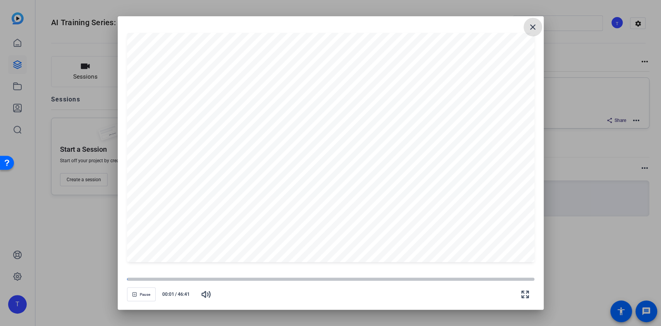 The width and height of the screenshot is (661, 326). What do you see at coordinates (185, 294) in the screenshot?
I see `span: 46:41` at bounding box center [185, 294].